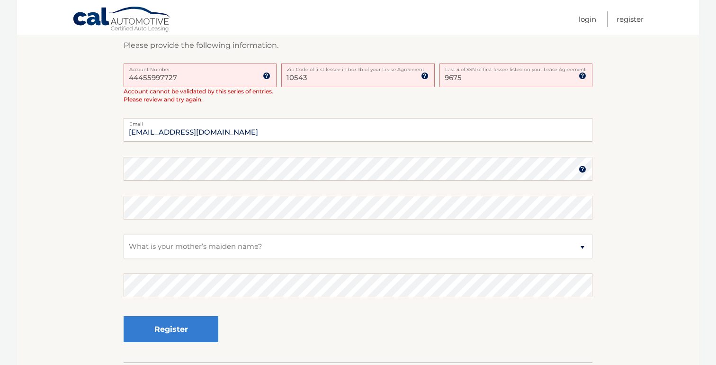 Image resolution: width=716 pixels, height=365 pixels. What do you see at coordinates (198, 95) in the screenshot?
I see `span: Account cannot be validated by this series of entries. Please review and try again.` at bounding box center [198, 95].